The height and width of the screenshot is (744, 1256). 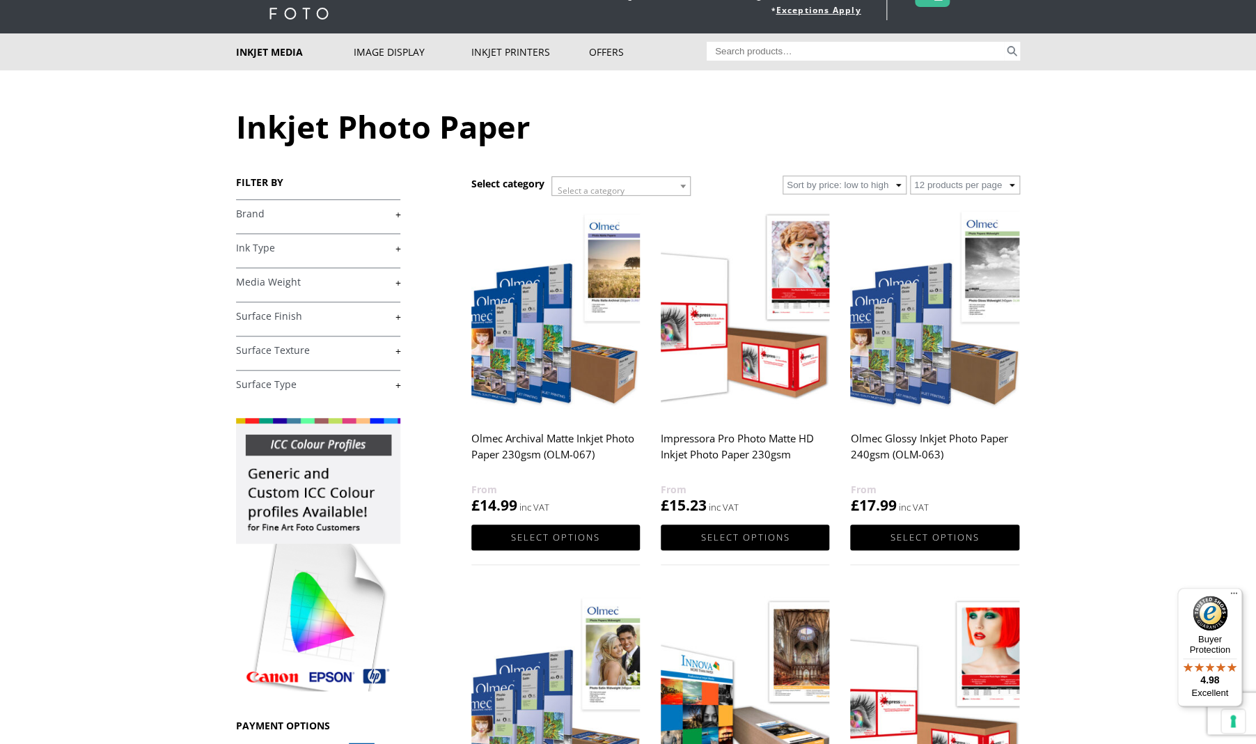 What do you see at coordinates (1234, 596) in the screenshot?
I see `button: Menu` at bounding box center [1234, 596].